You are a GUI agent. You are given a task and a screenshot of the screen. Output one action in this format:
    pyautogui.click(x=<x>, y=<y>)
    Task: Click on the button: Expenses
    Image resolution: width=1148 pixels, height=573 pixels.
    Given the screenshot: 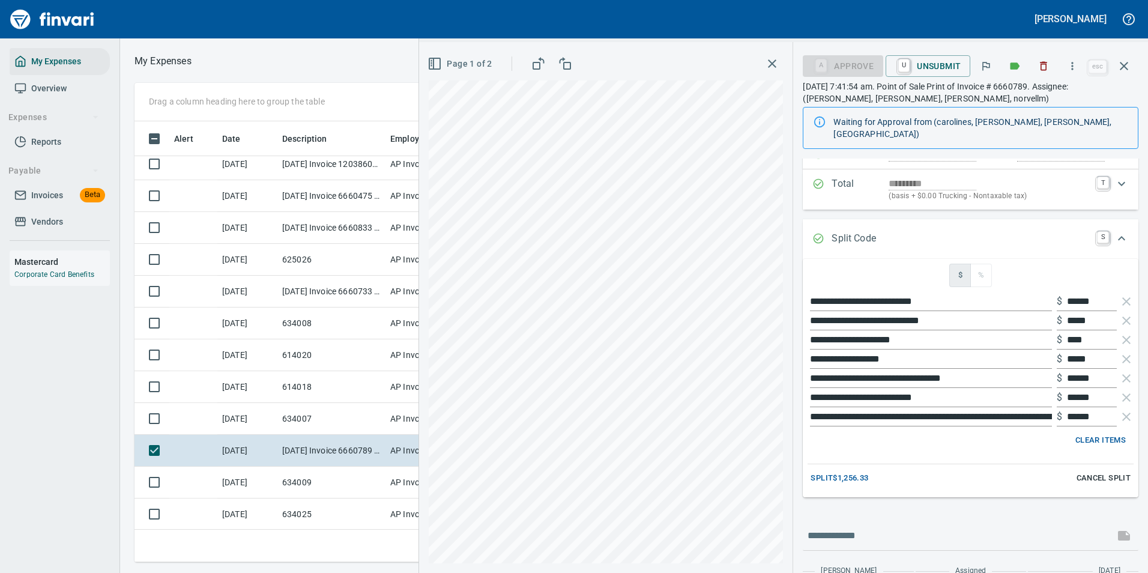 What is the action you would take?
    pyautogui.click(x=53, y=117)
    